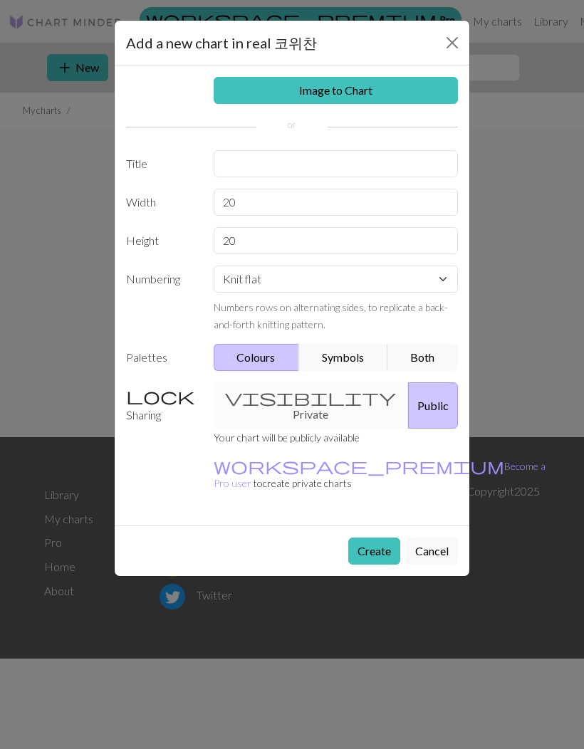 The width and height of the screenshot is (584, 749). Describe the element at coordinates (330, 315) in the screenshot. I see `small: Numbers rows on alternating sides, to replicate a back-and-forth knitting pattern.` at that location.